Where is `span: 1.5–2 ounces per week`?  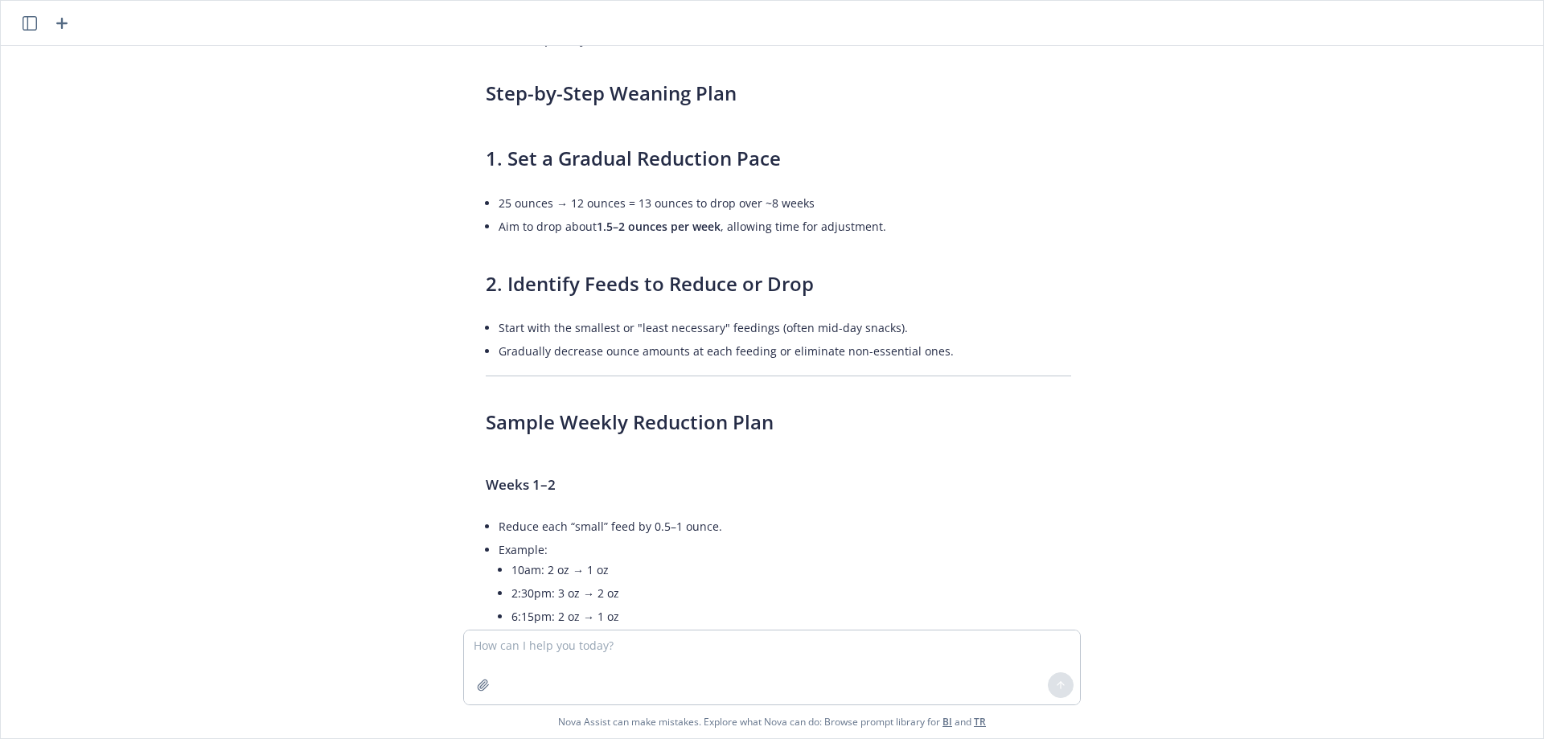
span: 1.5–2 ounces per week is located at coordinates (659, 226).